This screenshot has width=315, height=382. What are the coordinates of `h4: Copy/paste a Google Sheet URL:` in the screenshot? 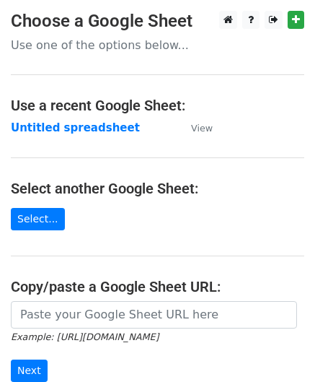 It's located at (157, 287).